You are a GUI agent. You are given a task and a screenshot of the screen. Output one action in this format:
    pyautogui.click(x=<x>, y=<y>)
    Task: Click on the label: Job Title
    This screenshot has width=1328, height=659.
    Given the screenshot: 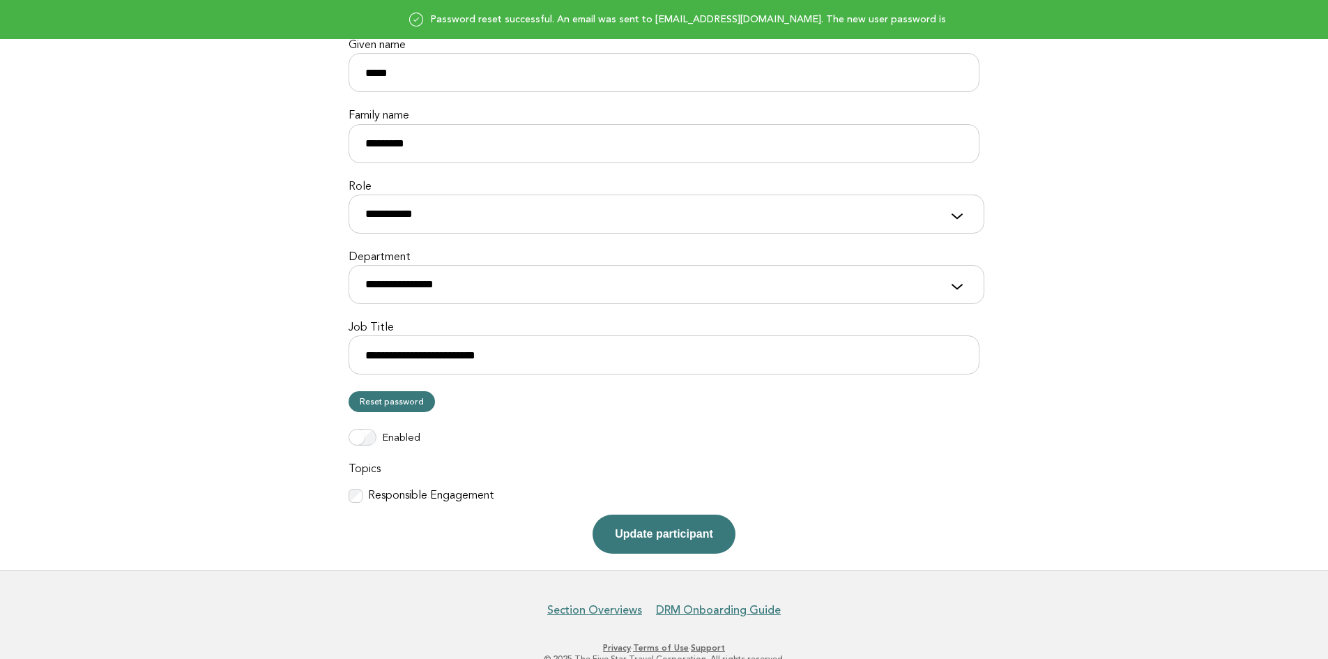 What is the action you would take?
    pyautogui.click(x=664, y=328)
    